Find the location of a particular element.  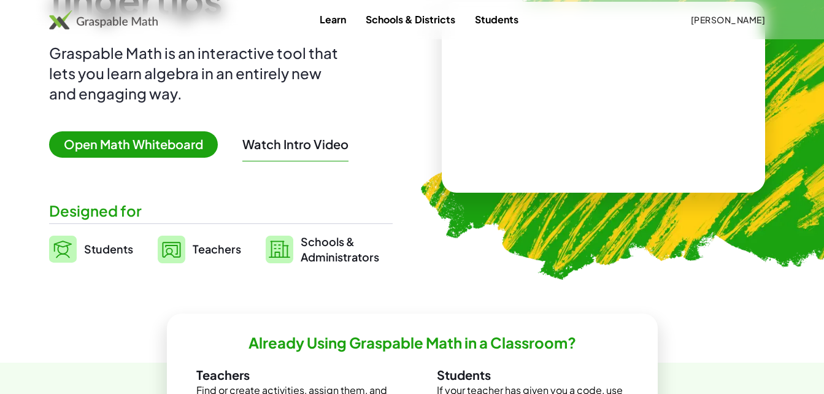

span: Students is located at coordinates (109, 248).